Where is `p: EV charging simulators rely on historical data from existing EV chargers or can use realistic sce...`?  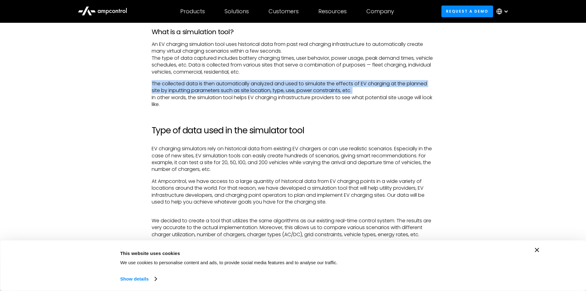 p: EV charging simulators rely on historical data from existing EV chargers or can use realistic sce... is located at coordinates (293, 159).